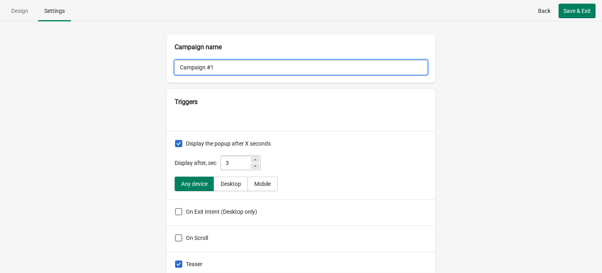 The image size is (602, 273). I want to click on span: Display after, sec, so click(196, 163).